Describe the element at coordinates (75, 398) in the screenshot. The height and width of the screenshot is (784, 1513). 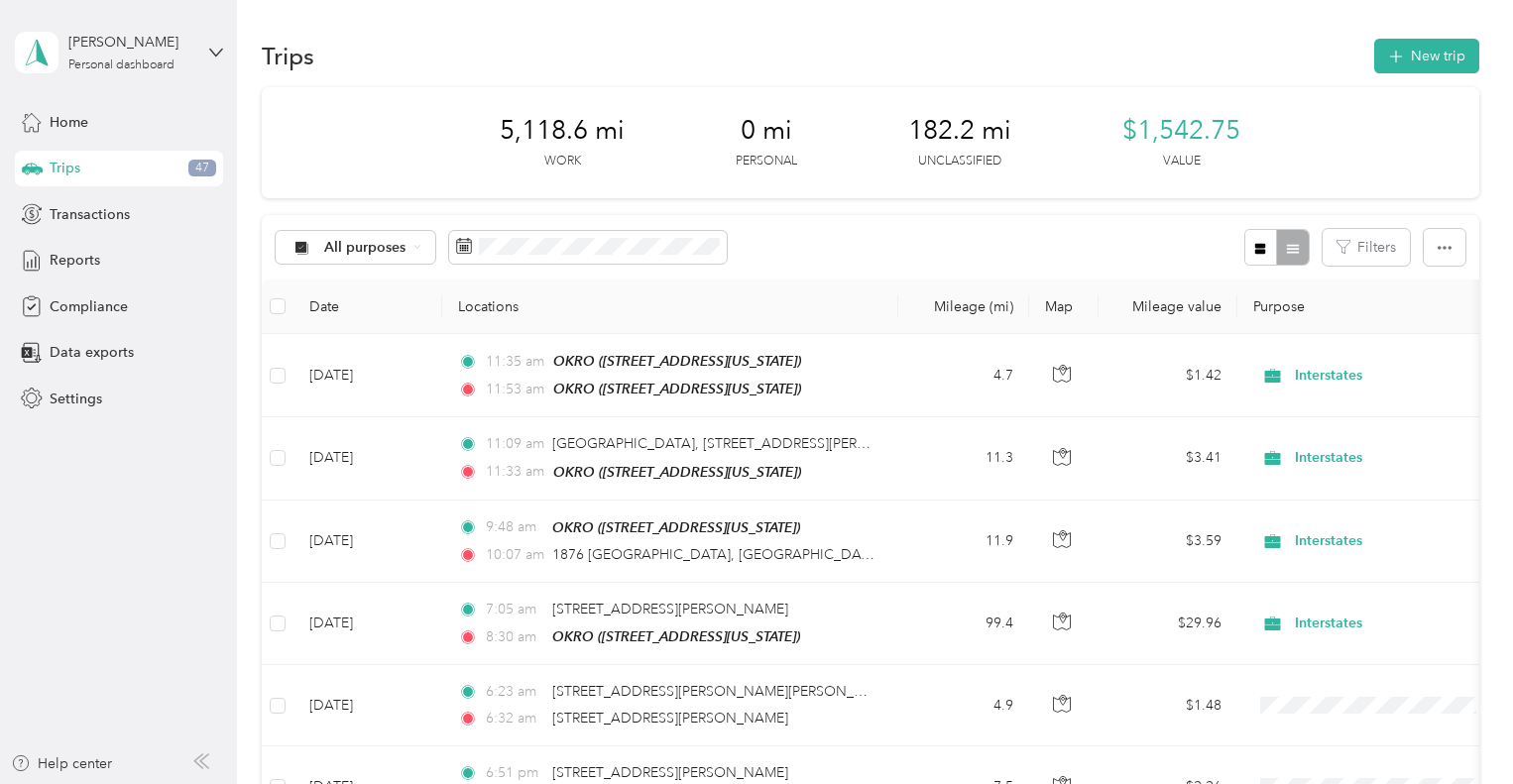
I see `span: Settings` at that location.